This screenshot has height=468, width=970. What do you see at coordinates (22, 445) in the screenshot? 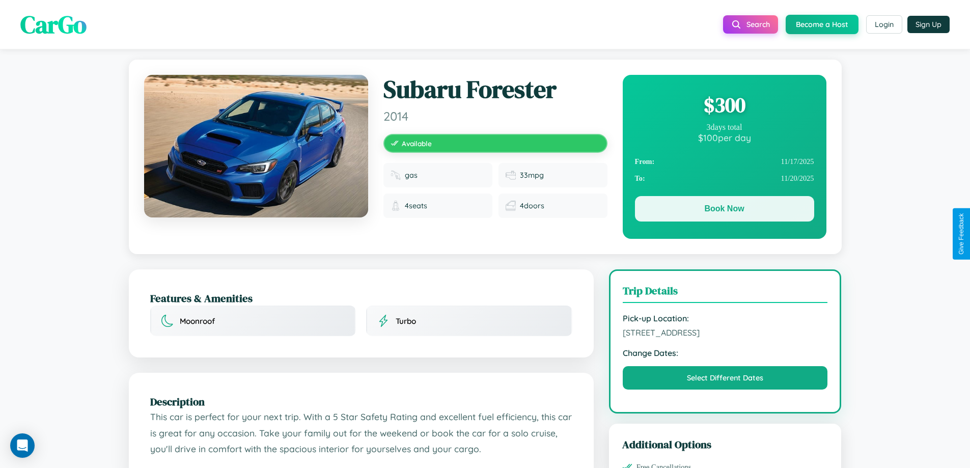
I see `div: Open Intercom Messenger` at bounding box center [22, 445].